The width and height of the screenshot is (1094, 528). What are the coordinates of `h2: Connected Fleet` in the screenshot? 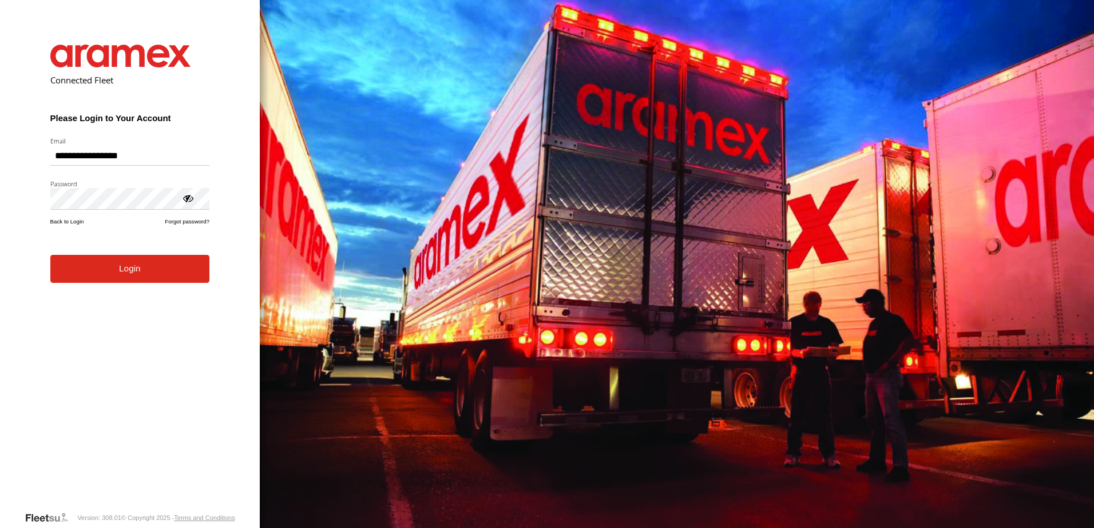 It's located at (130, 80).